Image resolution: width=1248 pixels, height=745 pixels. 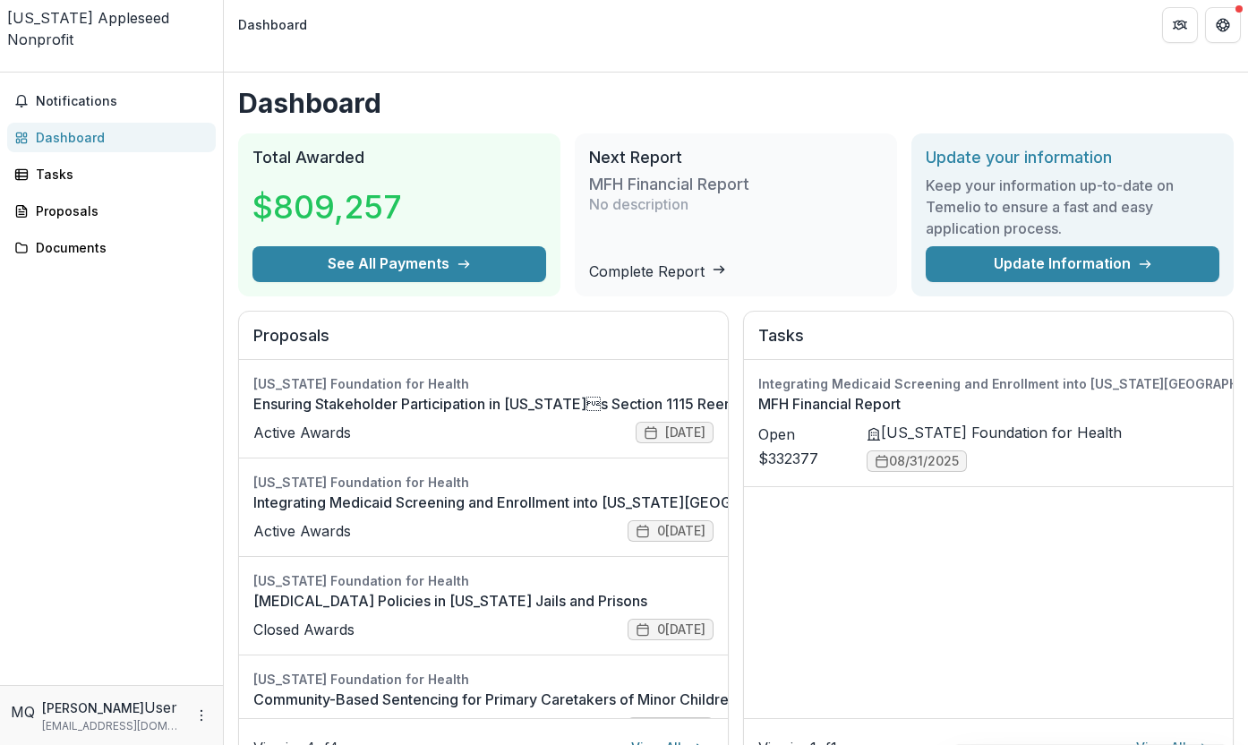 I want to click on a: Proposals, so click(x=111, y=210).